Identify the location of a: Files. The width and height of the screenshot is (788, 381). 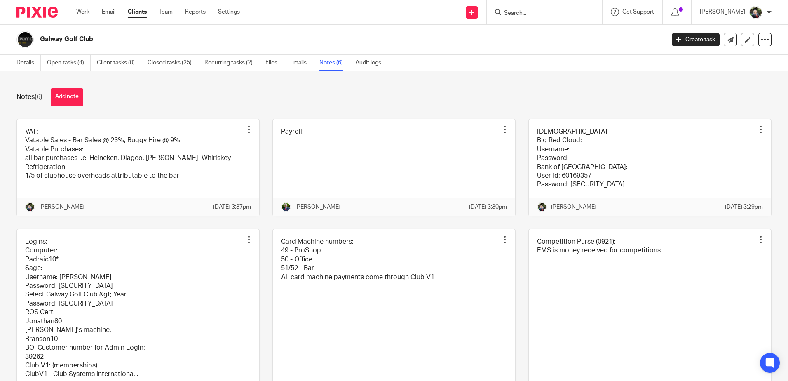
(275, 63).